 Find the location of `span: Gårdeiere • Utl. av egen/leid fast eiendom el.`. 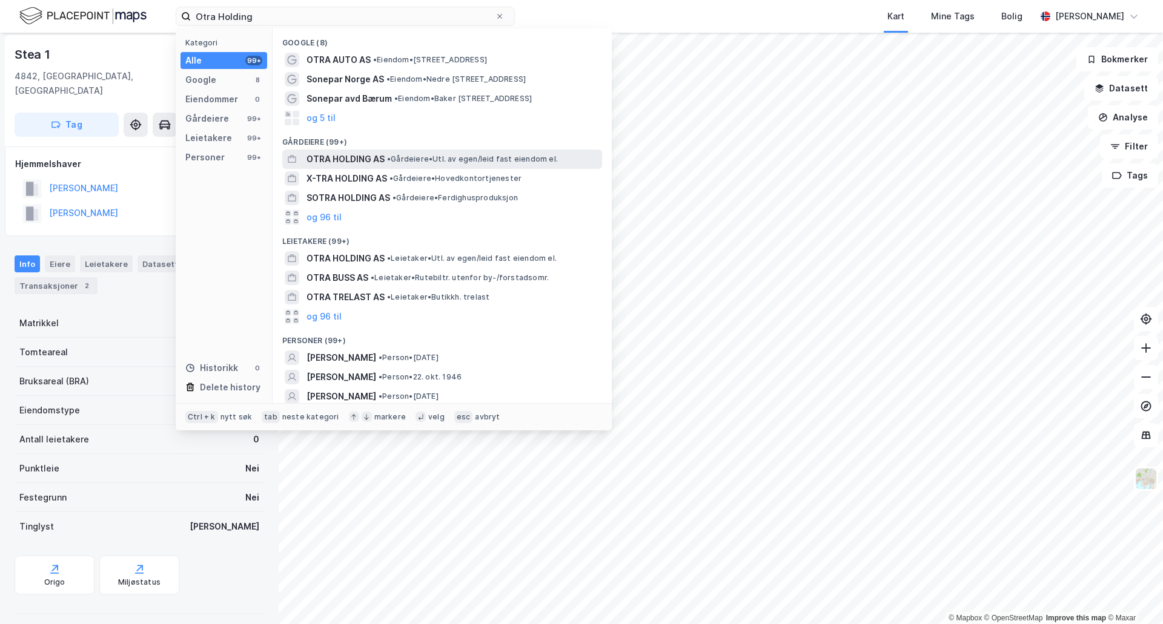

span: Gårdeiere • Utl. av egen/leid fast eiendom el. is located at coordinates (472, 159).